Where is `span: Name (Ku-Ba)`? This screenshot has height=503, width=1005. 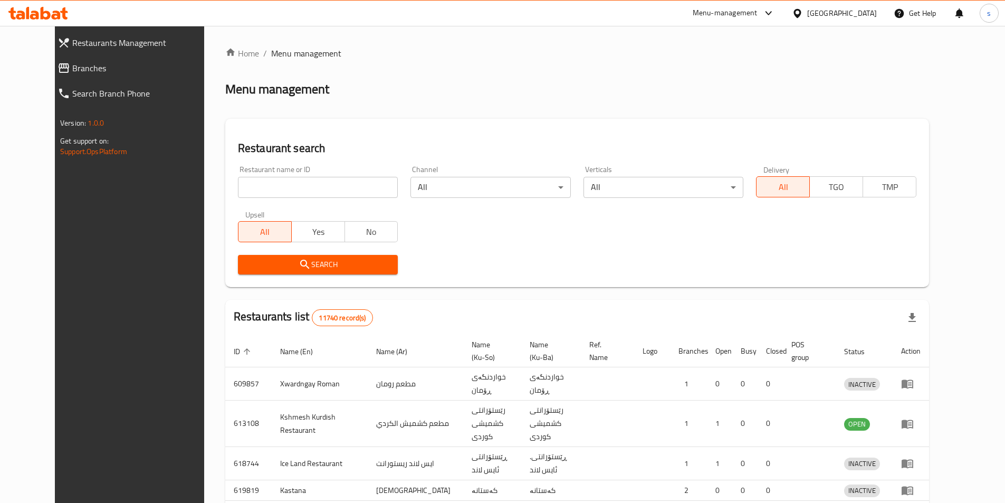
span: Name (Ku-Ba) is located at coordinates (549, 351).